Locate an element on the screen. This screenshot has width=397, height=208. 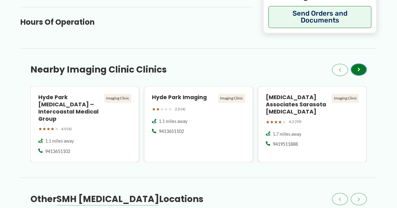
span: 2.0 (4) is located at coordinates (180, 109).